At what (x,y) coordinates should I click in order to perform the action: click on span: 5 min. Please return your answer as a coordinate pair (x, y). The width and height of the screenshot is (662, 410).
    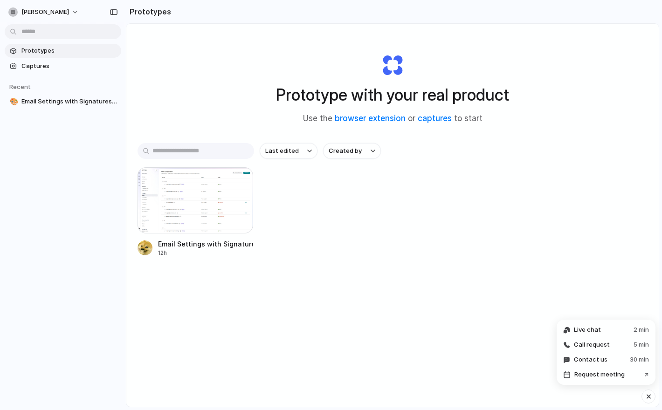
    Looking at the image, I should click on (641, 345).